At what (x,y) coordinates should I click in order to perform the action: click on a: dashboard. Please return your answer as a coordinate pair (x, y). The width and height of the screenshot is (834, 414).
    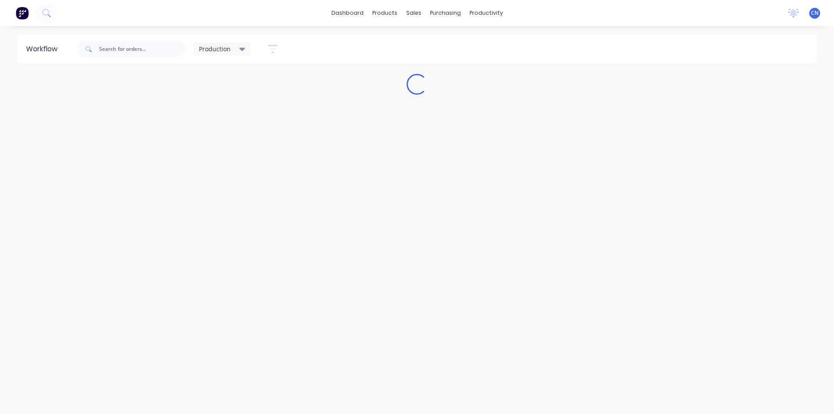
    Looking at the image, I should click on (347, 13).